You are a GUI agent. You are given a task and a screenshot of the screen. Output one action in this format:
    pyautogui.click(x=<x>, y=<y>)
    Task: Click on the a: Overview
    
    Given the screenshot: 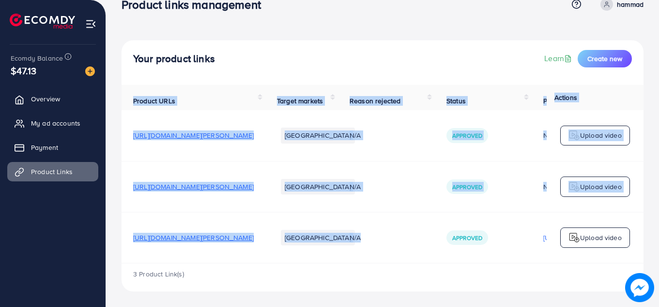 What is the action you would take?
    pyautogui.click(x=53, y=99)
    